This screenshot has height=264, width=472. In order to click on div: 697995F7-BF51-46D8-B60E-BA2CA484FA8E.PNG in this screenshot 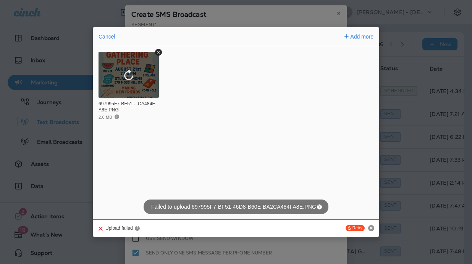, I will do `click(128, 107)`.